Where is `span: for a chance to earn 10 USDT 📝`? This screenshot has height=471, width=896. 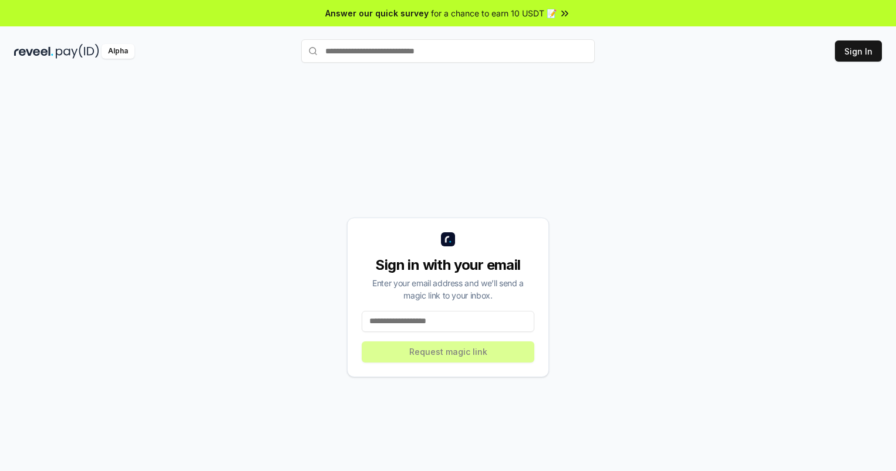
span: for a chance to earn 10 USDT 📝 is located at coordinates (494, 13).